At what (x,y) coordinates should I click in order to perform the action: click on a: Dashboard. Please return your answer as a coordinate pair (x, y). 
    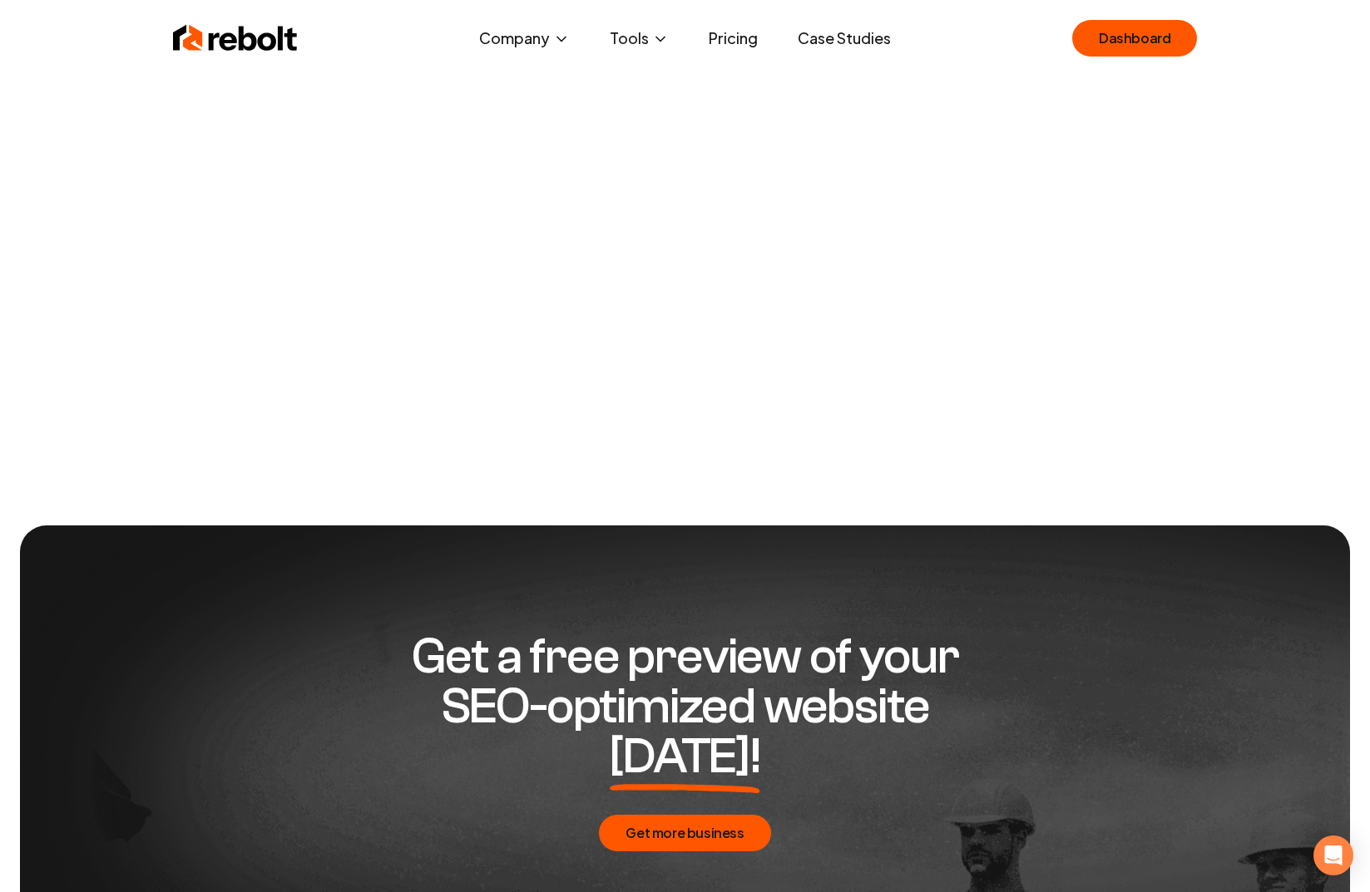
    Looking at the image, I should click on (1134, 38).